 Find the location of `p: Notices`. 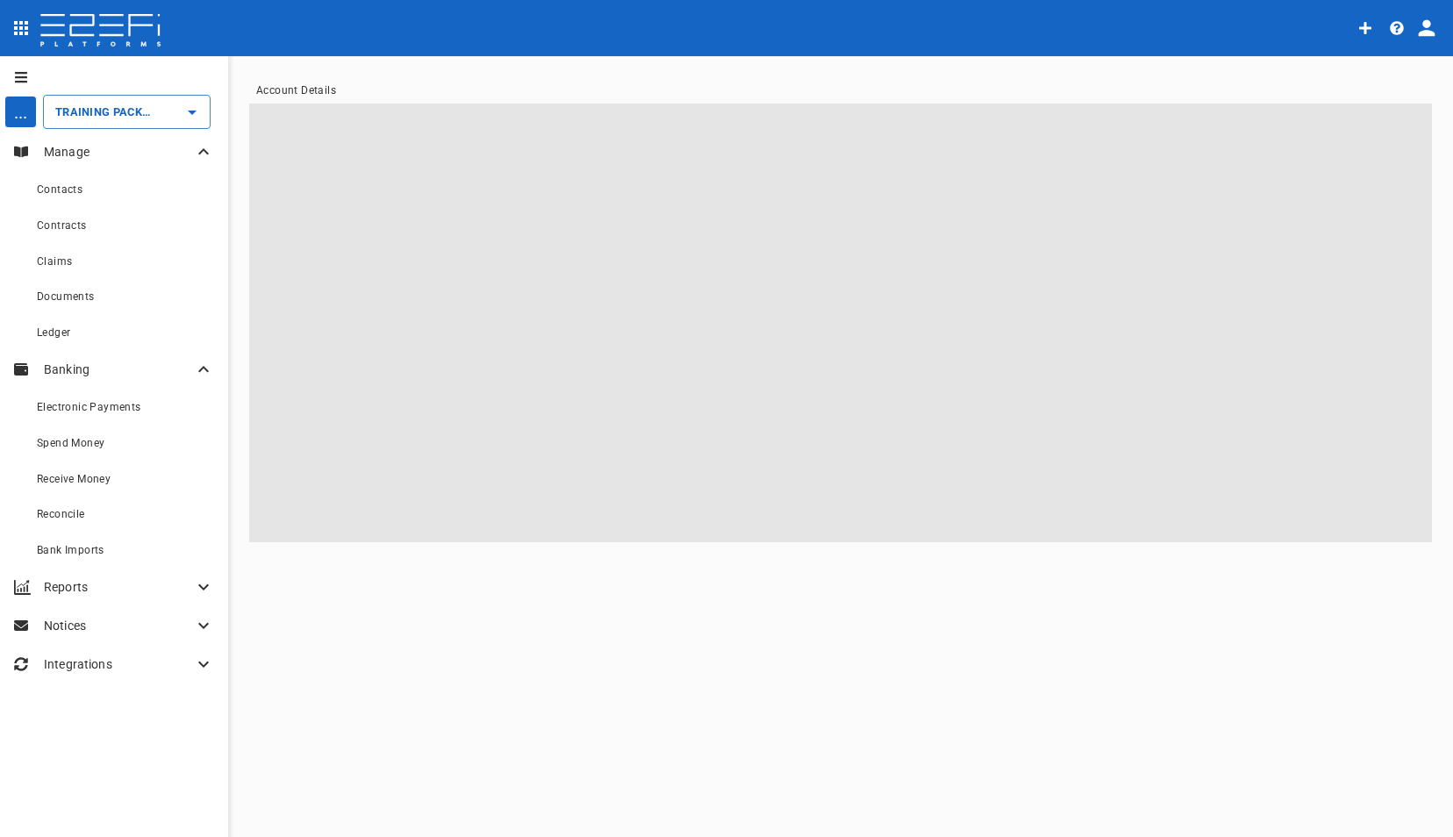

p: Notices is located at coordinates (118, 626).